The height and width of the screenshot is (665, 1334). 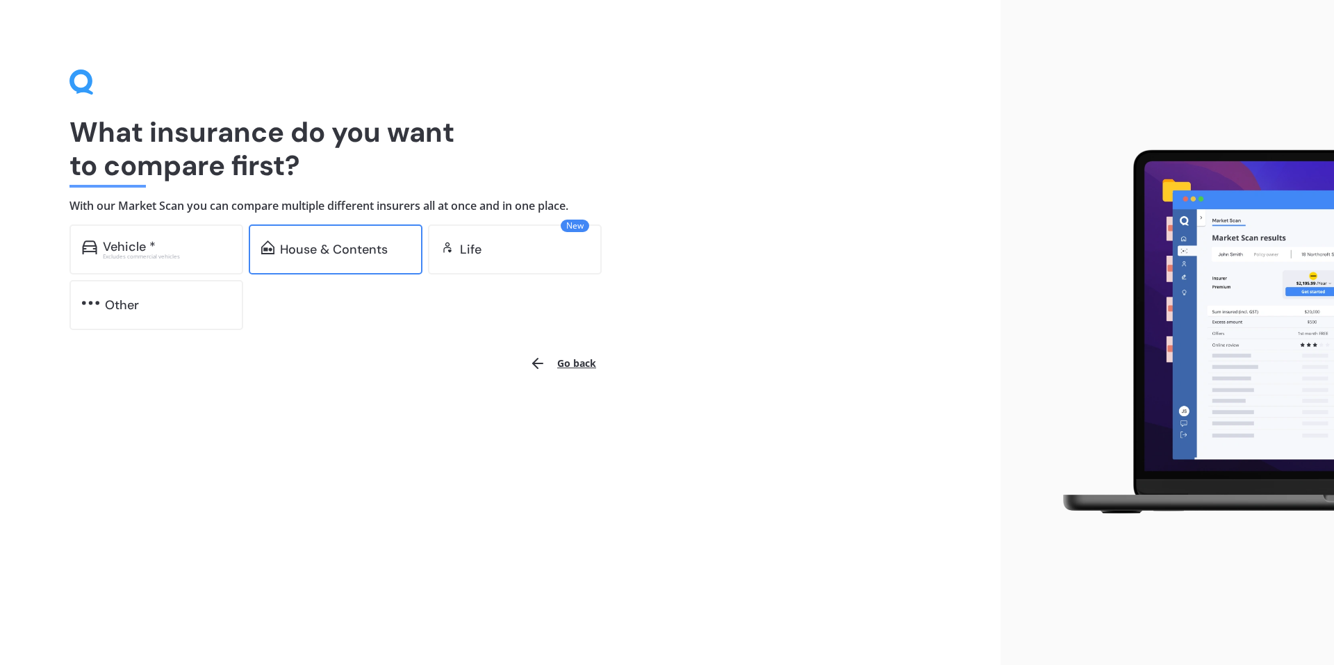 What do you see at coordinates (122, 305) in the screenshot?
I see `div: Other` at bounding box center [122, 305].